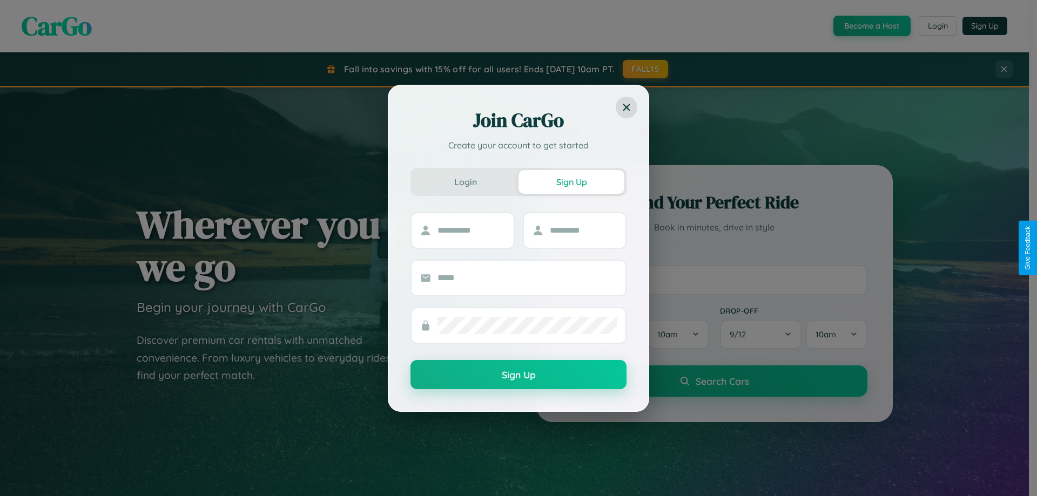 The width and height of the screenshot is (1037, 496). Describe the element at coordinates (518, 120) in the screenshot. I see `h2: Join CarGo` at that location.